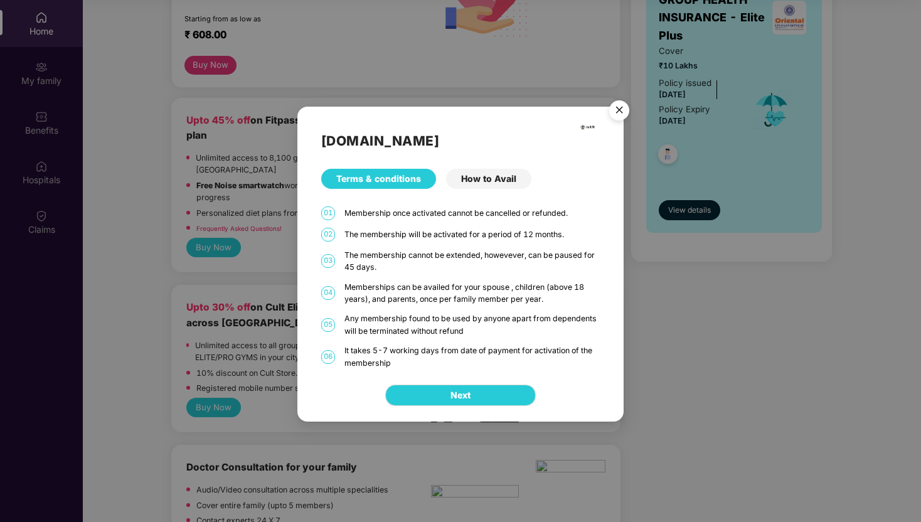  What do you see at coordinates (461, 395) in the screenshot?
I see `button: Next` at bounding box center [461, 395].